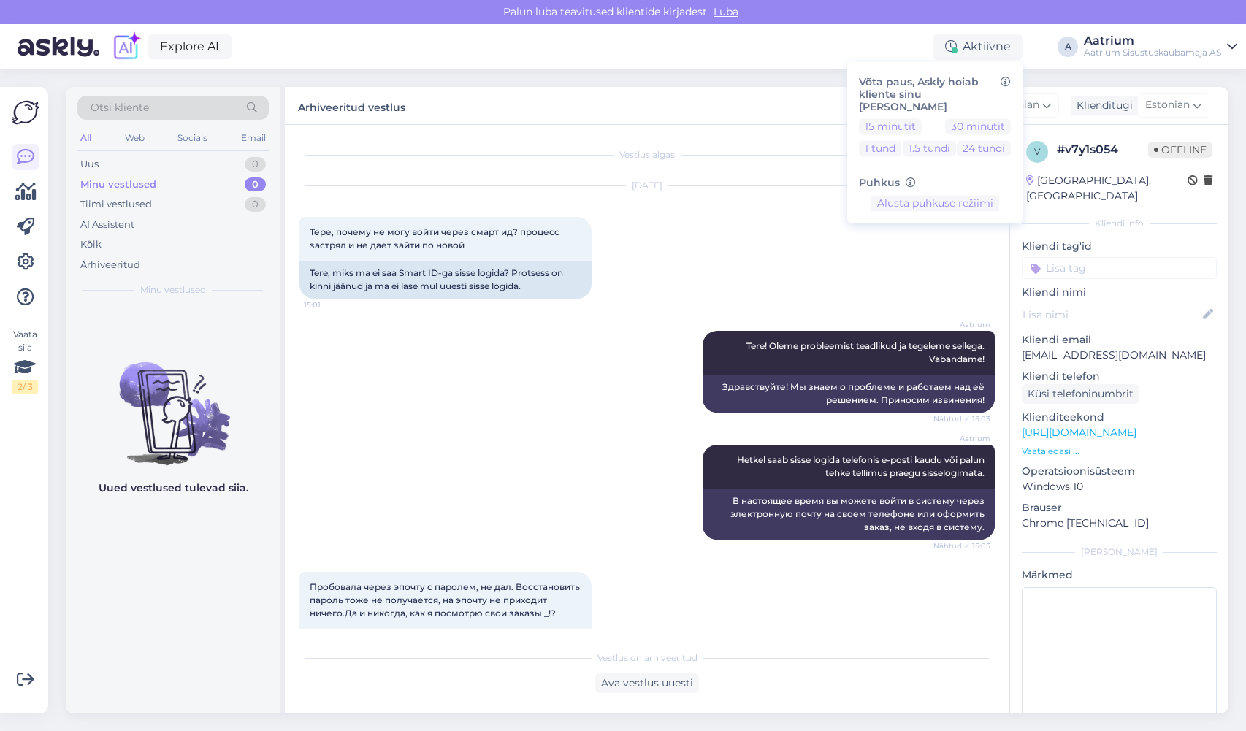 The height and width of the screenshot is (731, 1246). I want to click on span: Vestlus on arhiveeritud, so click(647, 658).